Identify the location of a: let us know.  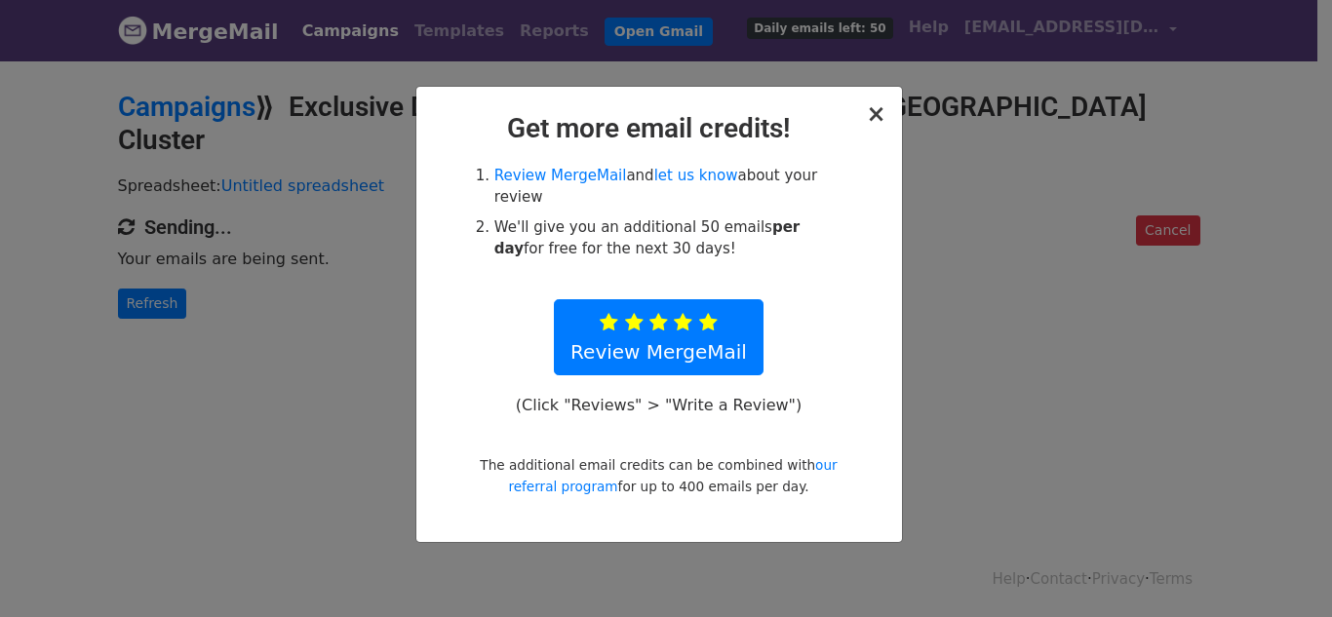
(696, 176).